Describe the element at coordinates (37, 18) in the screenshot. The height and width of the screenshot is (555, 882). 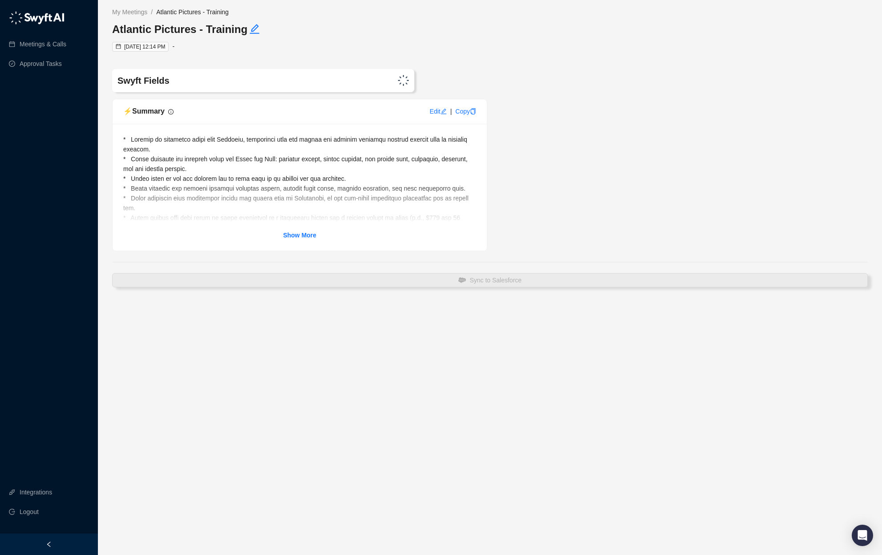
I see `img: logo-05li4sbe.png` at that location.